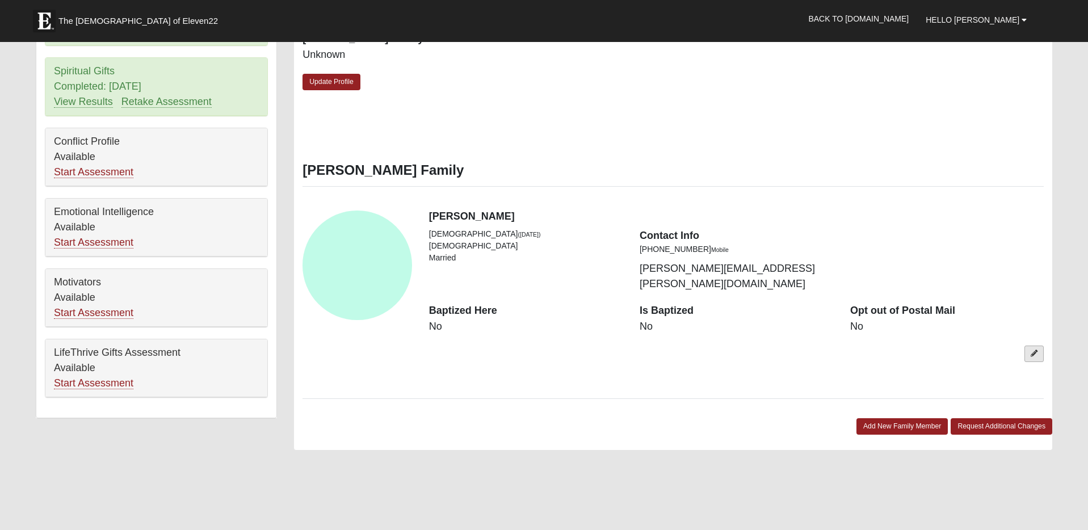  Describe the element at coordinates (156, 157) in the screenshot. I see `div: Conflict Profile Available` at that location.